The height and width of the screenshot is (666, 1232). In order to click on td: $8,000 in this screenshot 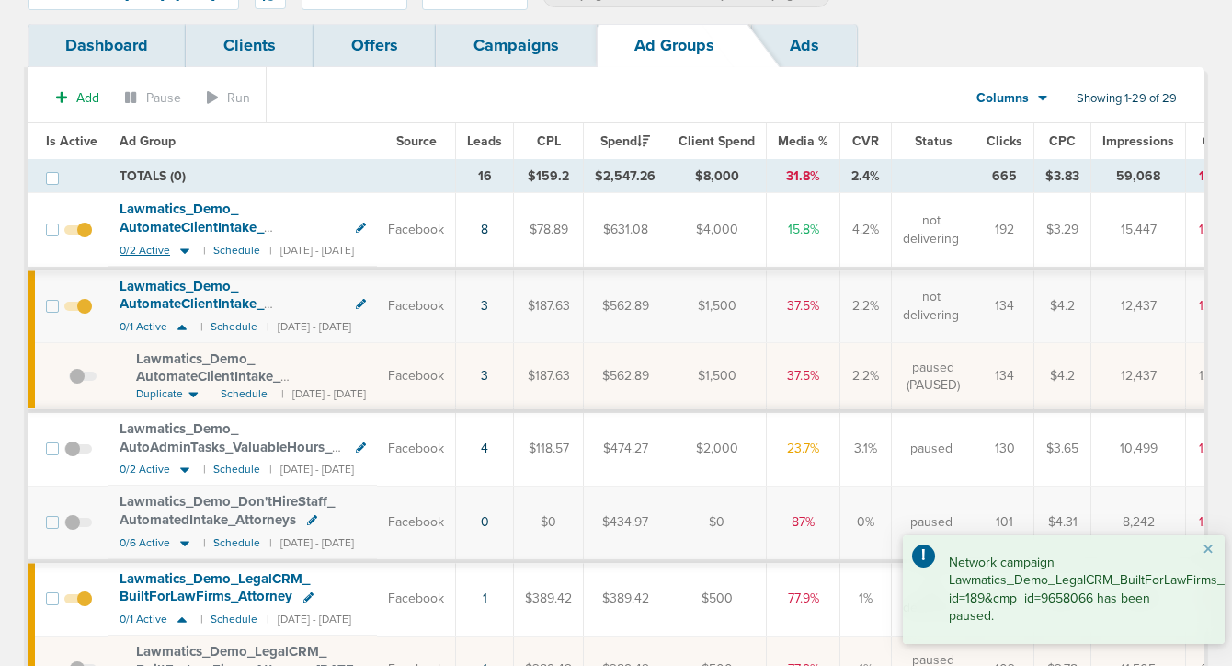, I will do `click(717, 177)`.